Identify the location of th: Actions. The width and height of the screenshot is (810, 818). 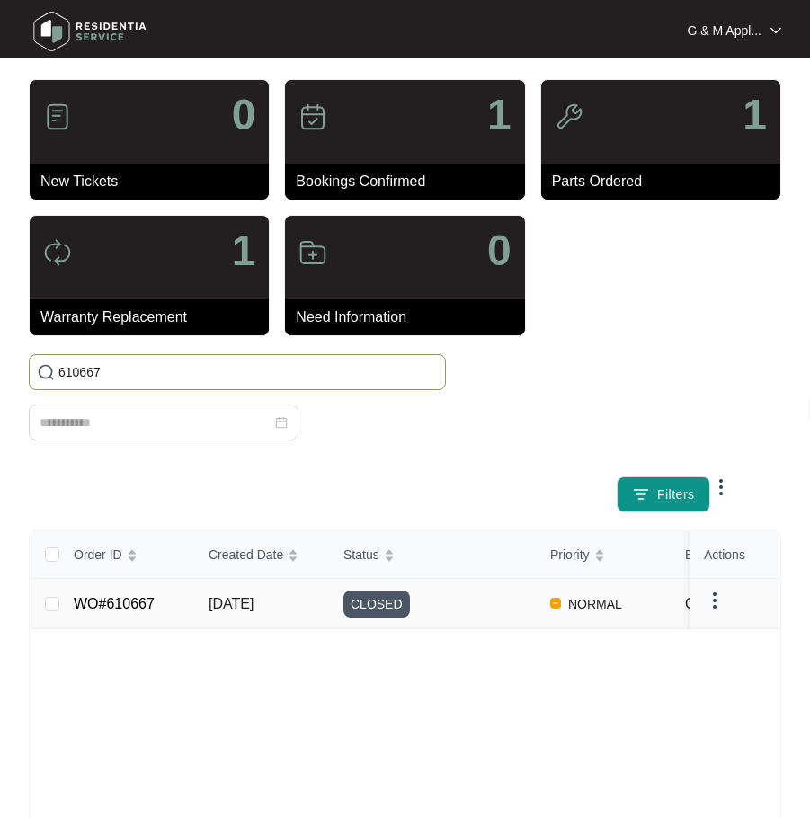
(734, 554).